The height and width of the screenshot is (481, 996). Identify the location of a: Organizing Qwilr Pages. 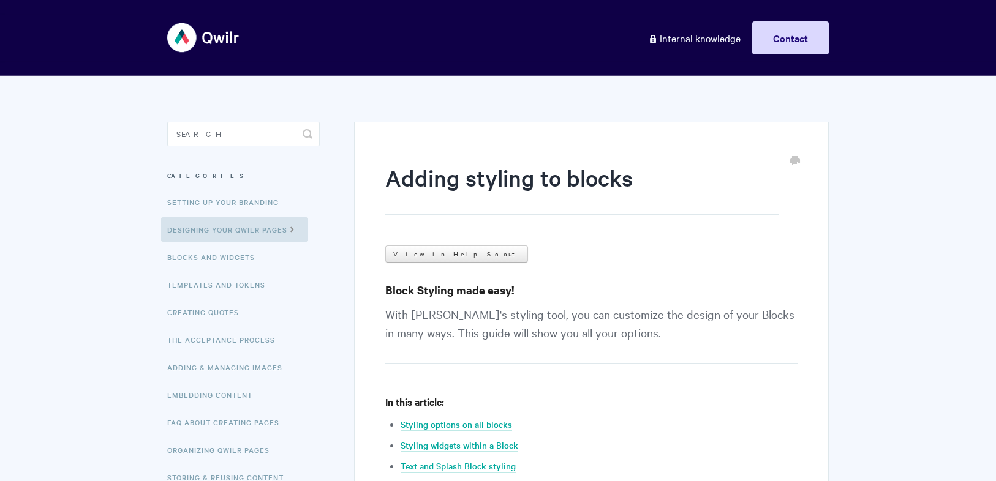
(223, 450).